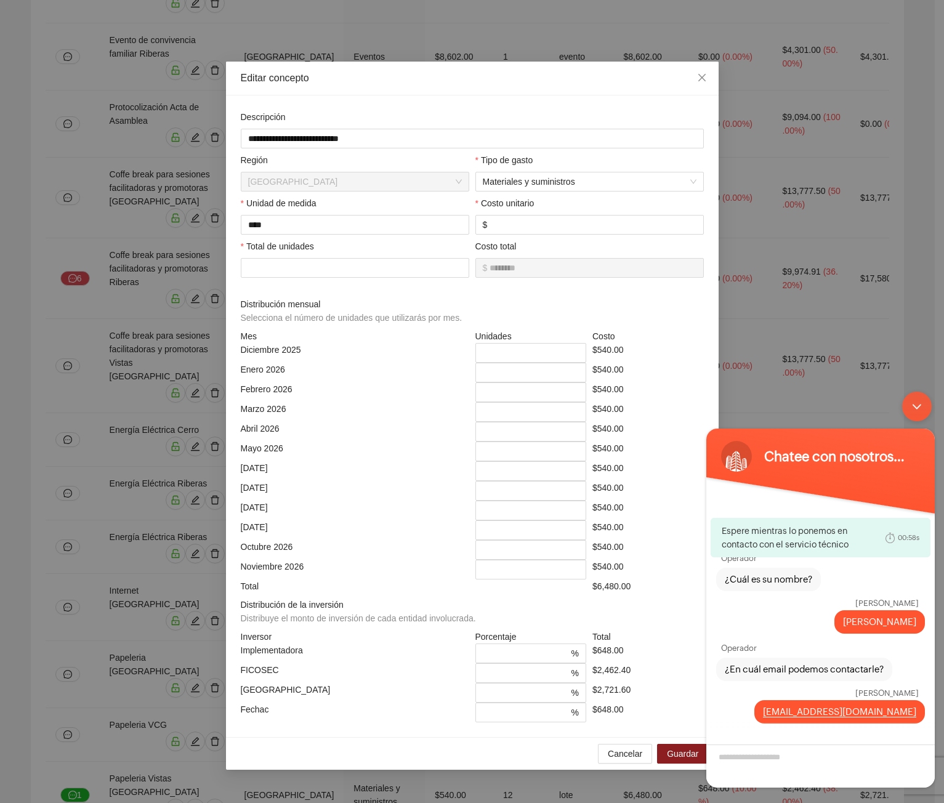 The height and width of the screenshot is (803, 944). I want to click on div: $2,462.40, so click(648, 673).